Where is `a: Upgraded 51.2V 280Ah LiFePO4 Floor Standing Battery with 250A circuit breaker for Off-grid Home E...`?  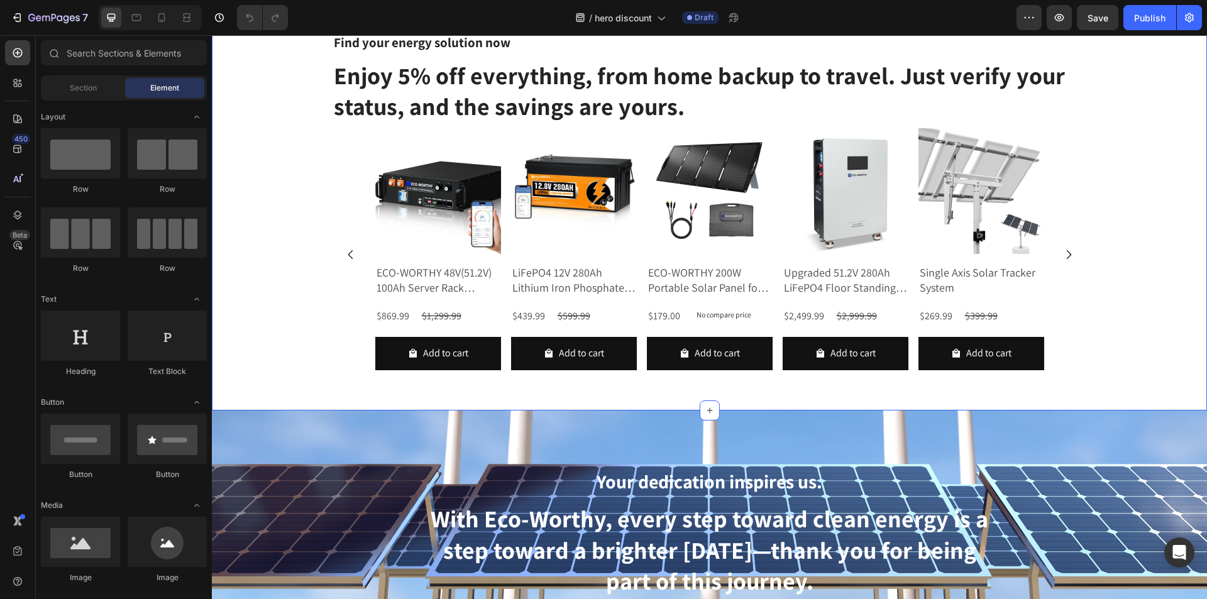 a: Upgraded 51.2V 280Ah LiFePO4 Floor Standing Battery with 250A circuit breaker for Off-grid Home E... is located at coordinates (634, 156).